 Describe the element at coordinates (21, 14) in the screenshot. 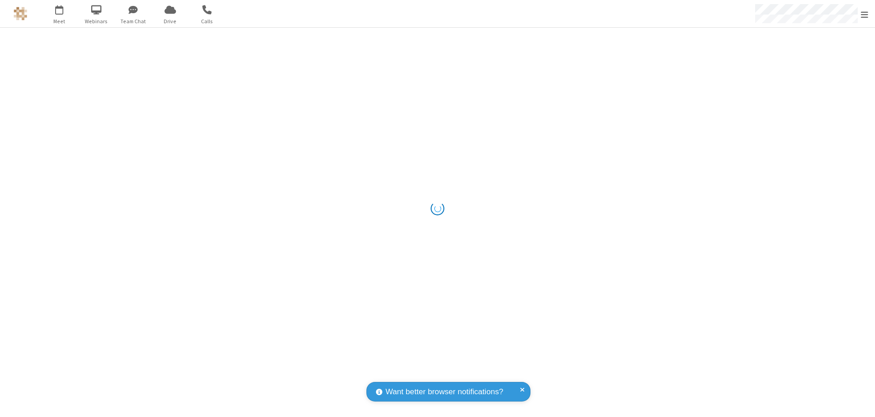

I see `img: QA Selenium DO NOT DELETE OR CHANGE` at that location.